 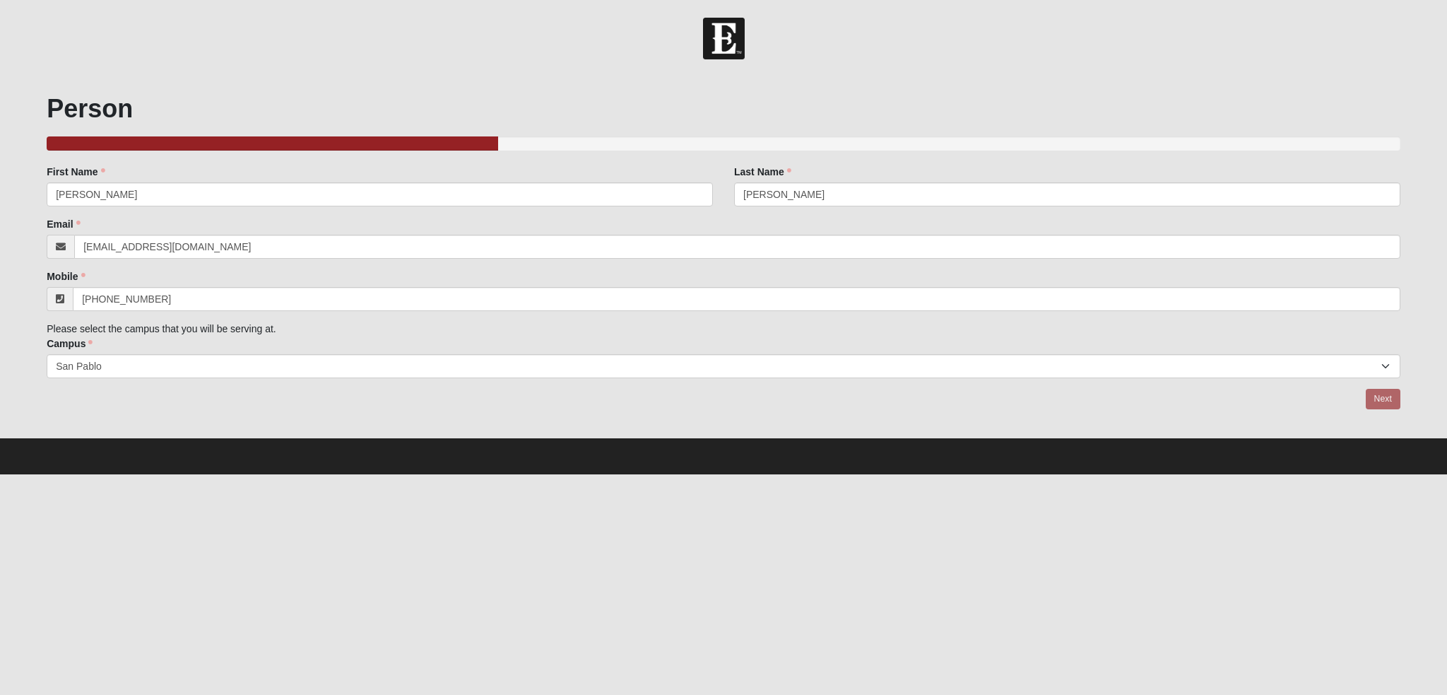 I want to click on label: First Name, so click(x=76, y=172).